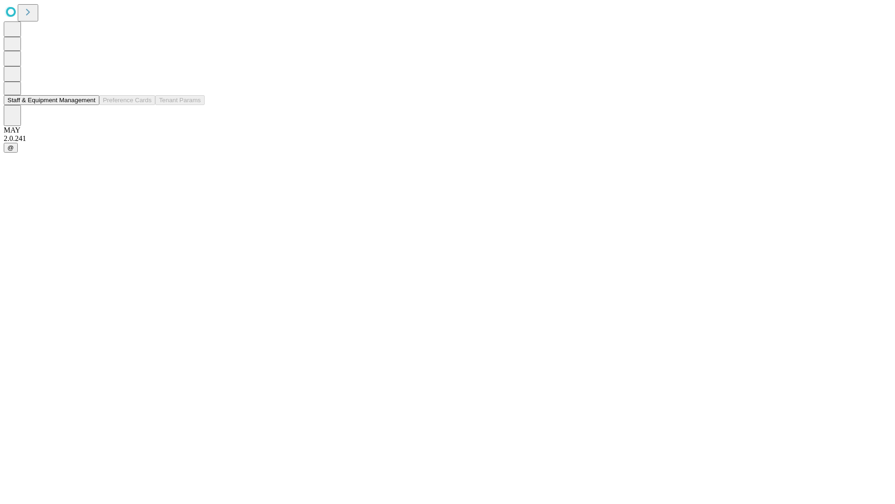 Image resolution: width=895 pixels, height=504 pixels. What do you see at coordinates (127, 100) in the screenshot?
I see `button: Preference Cards` at bounding box center [127, 100].